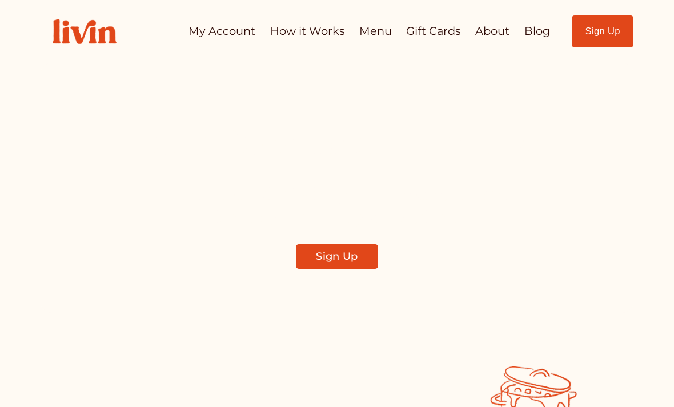 The image size is (674, 407). I want to click on span: Find a local chef who prepares customized, healthy meals in your kitchen, so click(337, 206).